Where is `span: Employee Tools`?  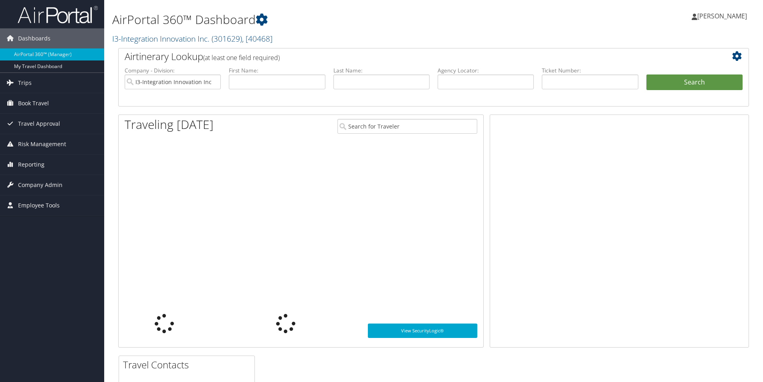
span: Employee Tools is located at coordinates (39, 206).